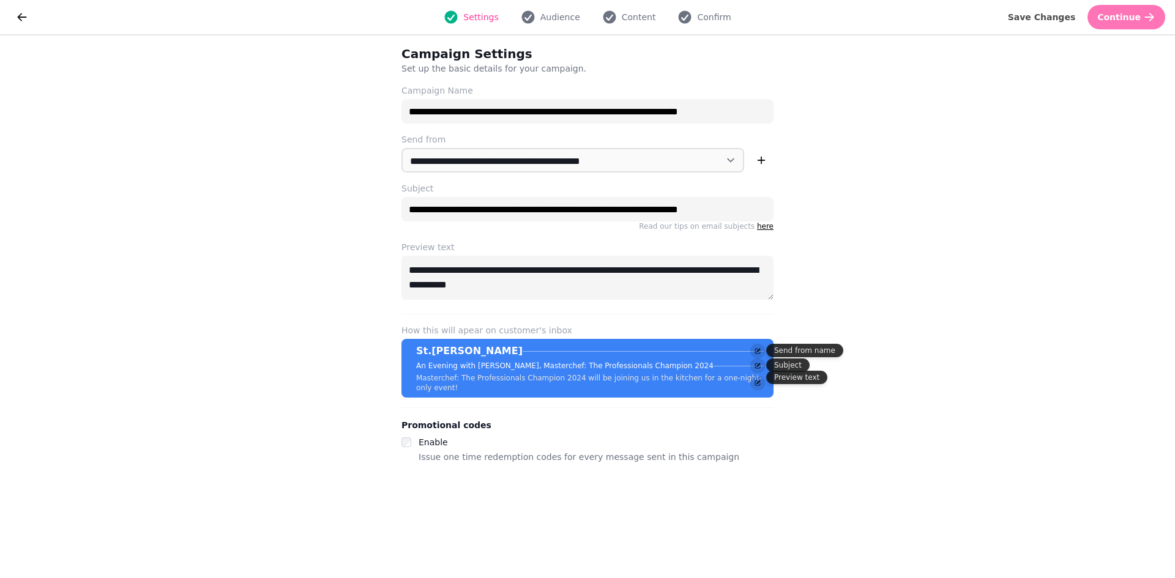 The width and height of the screenshot is (1175, 578). What do you see at coordinates (1126, 17) in the screenshot?
I see `button: Continue` at bounding box center [1126, 17].